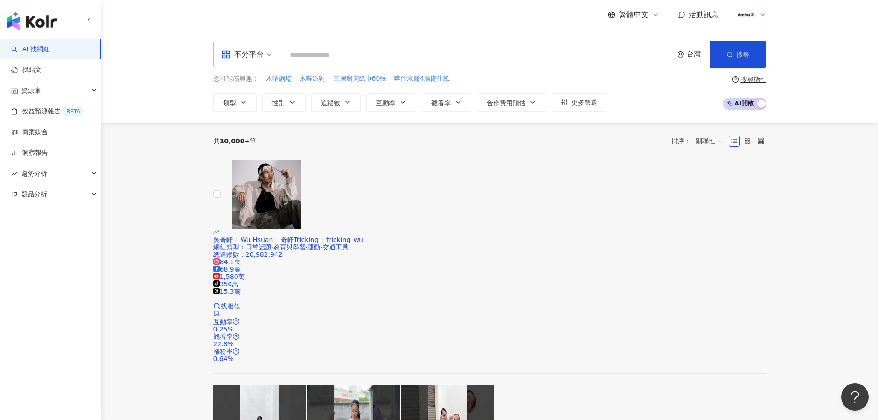  What do you see at coordinates (698, 54) in the screenshot?
I see `div: 台灣` at bounding box center [698, 54].